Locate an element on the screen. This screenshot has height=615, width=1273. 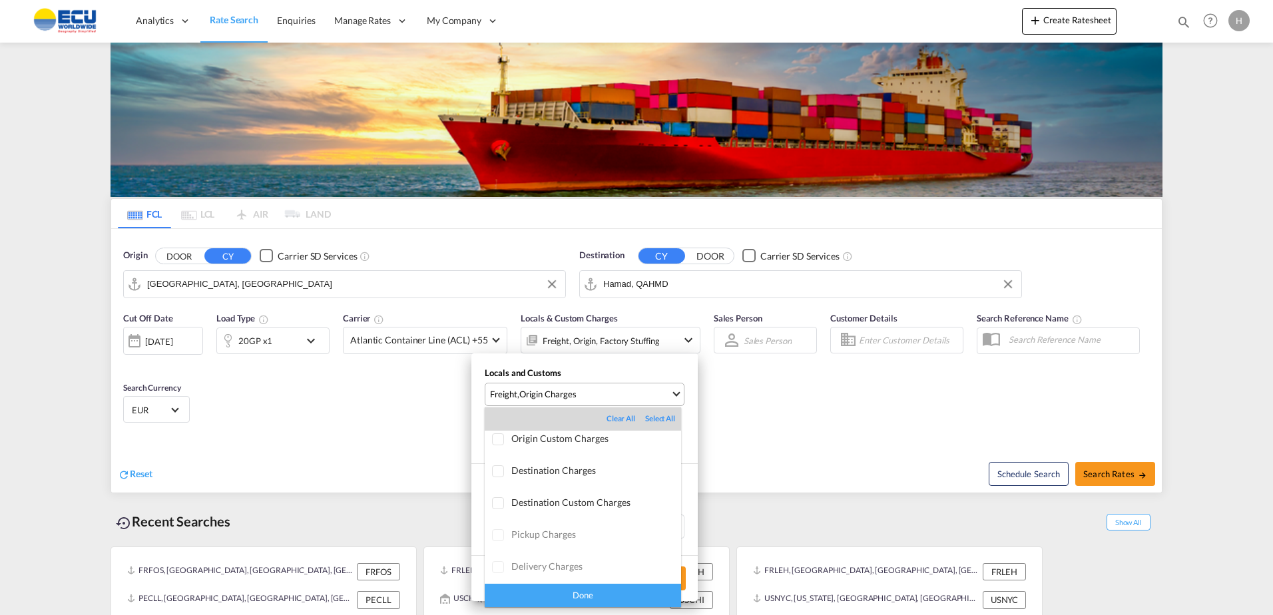
div: Destination Custom Charges is located at coordinates (596, 502).